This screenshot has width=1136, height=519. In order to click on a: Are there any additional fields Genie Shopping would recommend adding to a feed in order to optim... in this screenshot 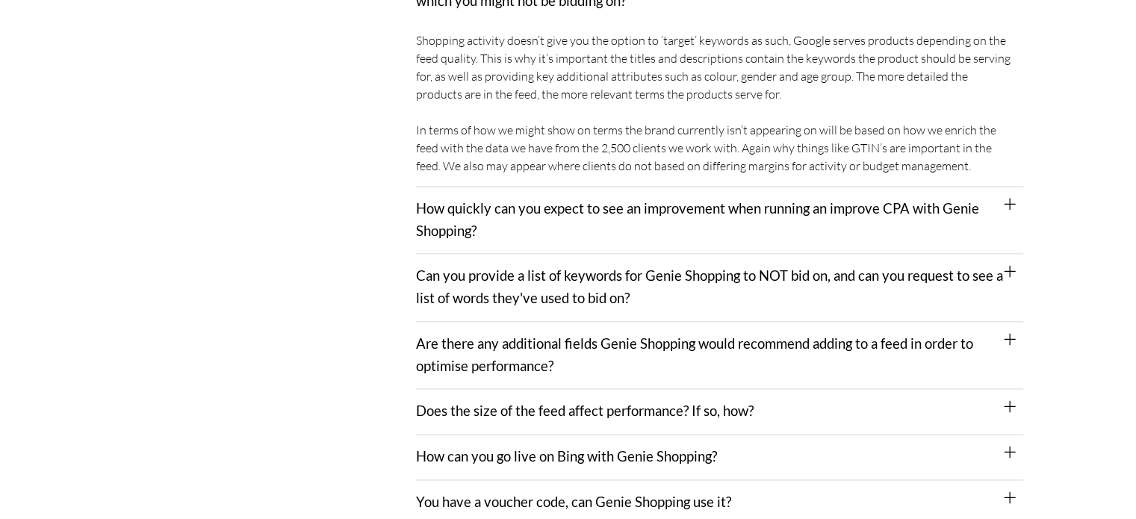, I will do `click(695, 355)`.